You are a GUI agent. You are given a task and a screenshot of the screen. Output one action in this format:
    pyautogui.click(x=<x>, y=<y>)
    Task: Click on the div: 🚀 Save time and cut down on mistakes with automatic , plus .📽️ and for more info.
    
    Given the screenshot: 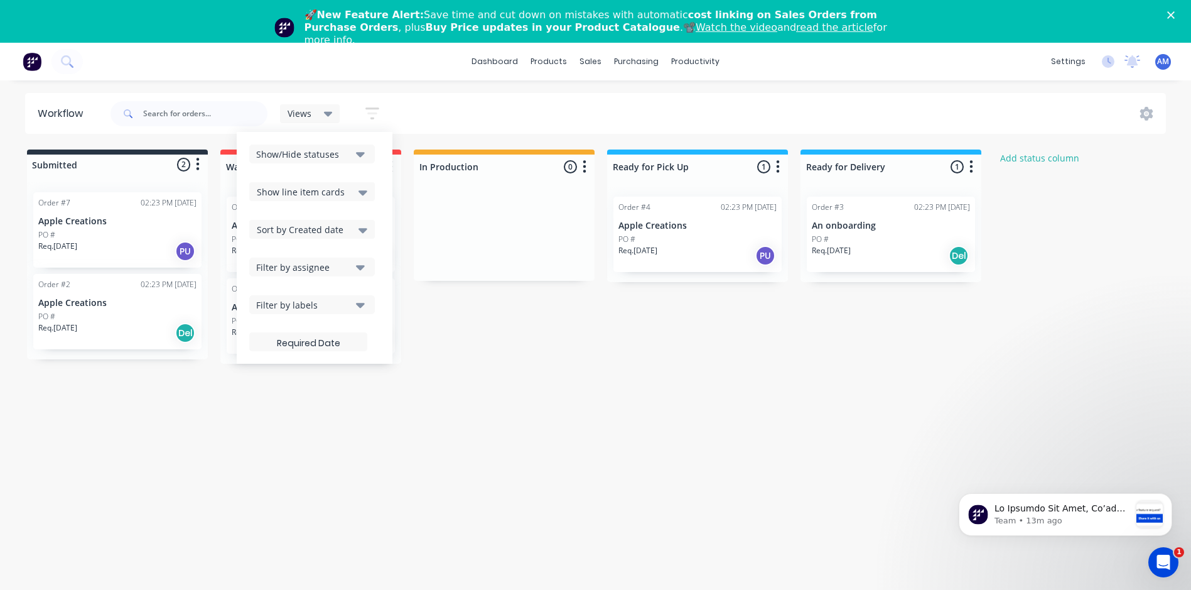 What is the action you would take?
    pyautogui.click(x=601, y=28)
    